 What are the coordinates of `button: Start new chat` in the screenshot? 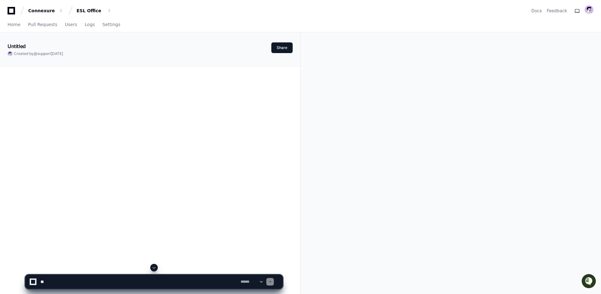 It's located at (110, 52).